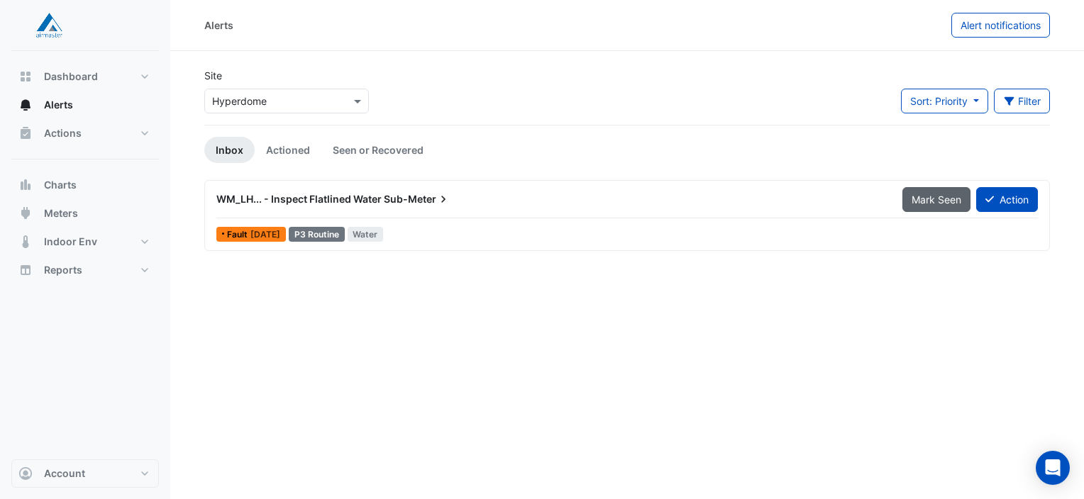 This screenshot has height=499, width=1084. What do you see at coordinates (71, 77) in the screenshot?
I see `span: Dashboard` at bounding box center [71, 77].